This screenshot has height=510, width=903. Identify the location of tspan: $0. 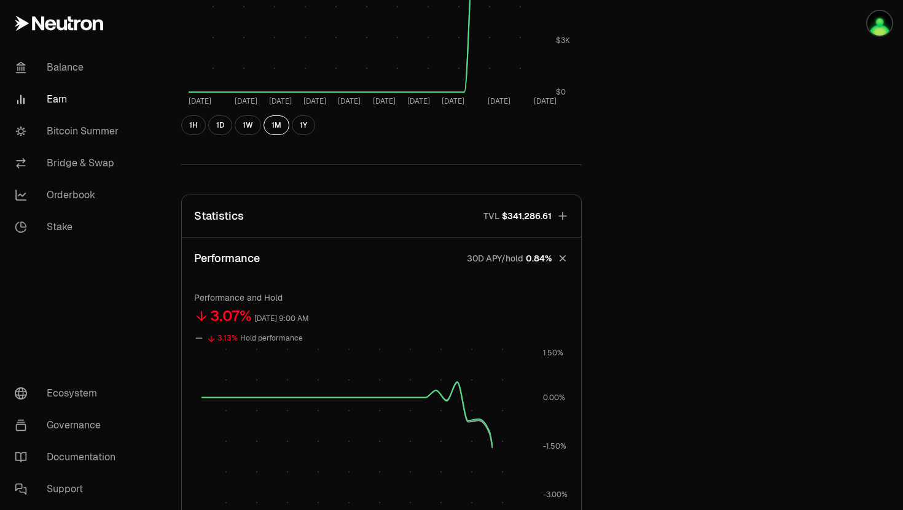
(561, 92).